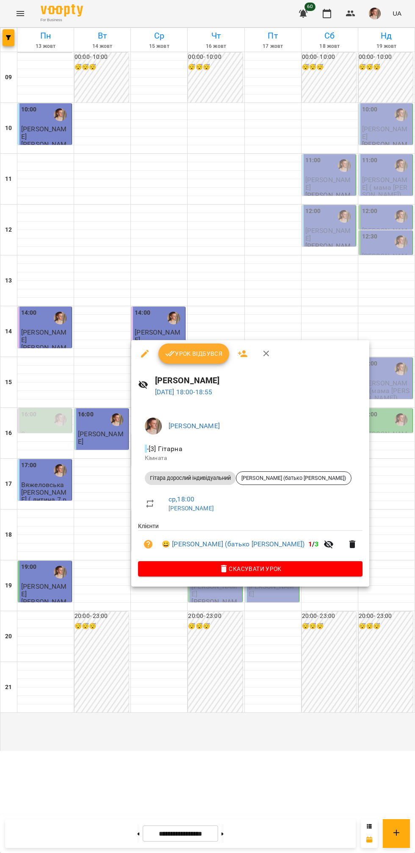 The width and height of the screenshot is (415, 853). Describe the element at coordinates (164, 448) in the screenshot. I see `span: - [3] Гітарна` at that location.